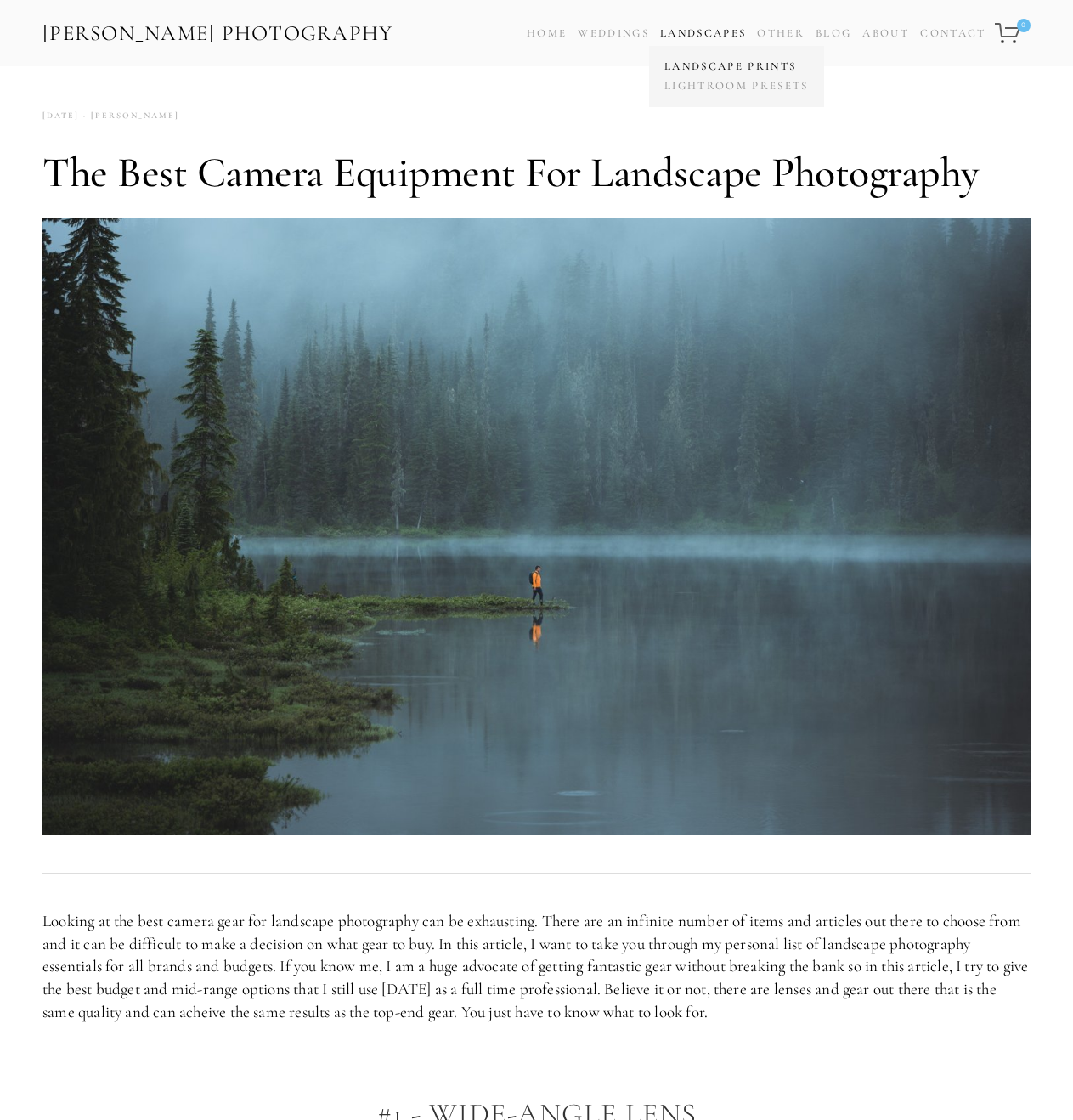  I want to click on a: Home, so click(546, 33).